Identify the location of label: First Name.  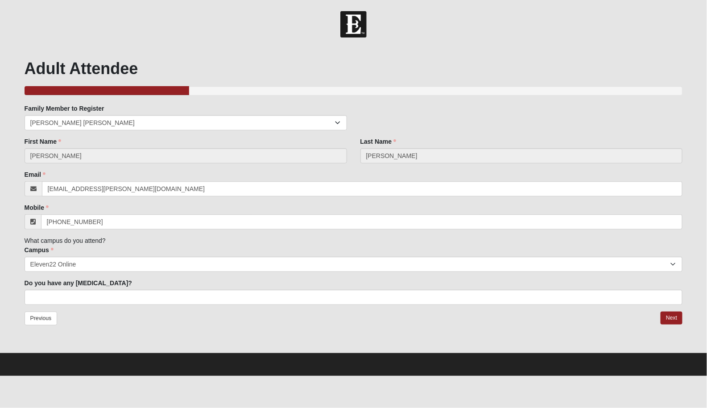
(43, 141).